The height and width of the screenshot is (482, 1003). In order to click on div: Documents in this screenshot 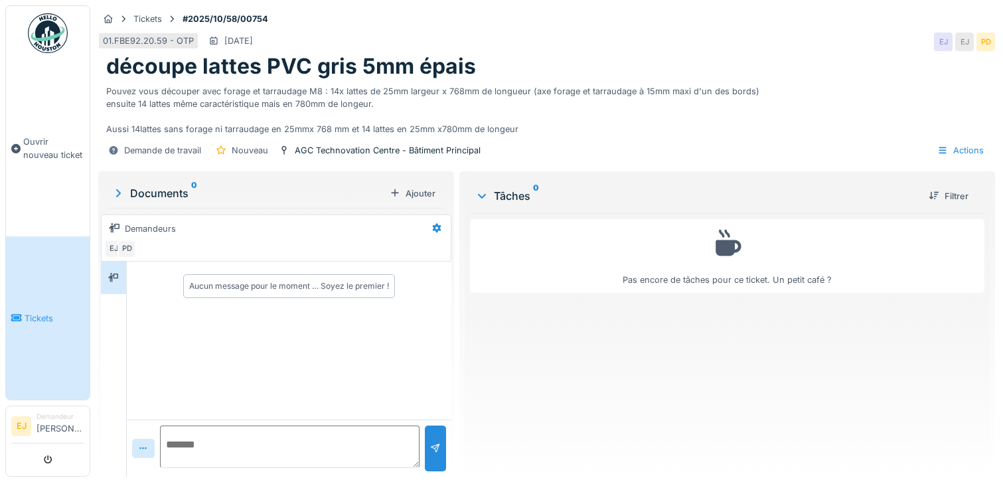, I will do `click(248, 193)`.